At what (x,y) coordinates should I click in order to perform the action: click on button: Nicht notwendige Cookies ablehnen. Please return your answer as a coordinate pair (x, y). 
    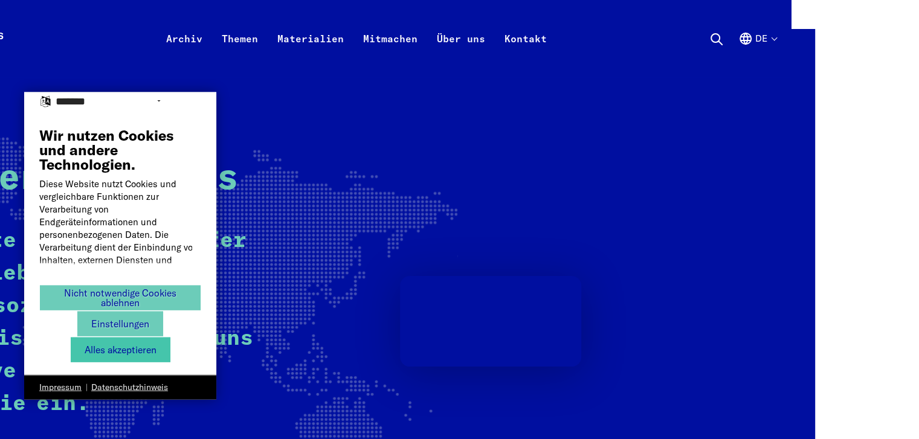
    Looking at the image, I should click on (120, 298).